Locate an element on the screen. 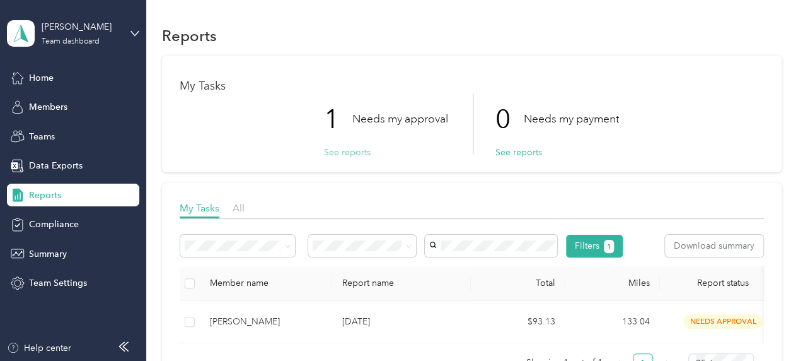 This screenshot has width=803, height=361. p: Needs my approval is located at coordinates (400, 119).